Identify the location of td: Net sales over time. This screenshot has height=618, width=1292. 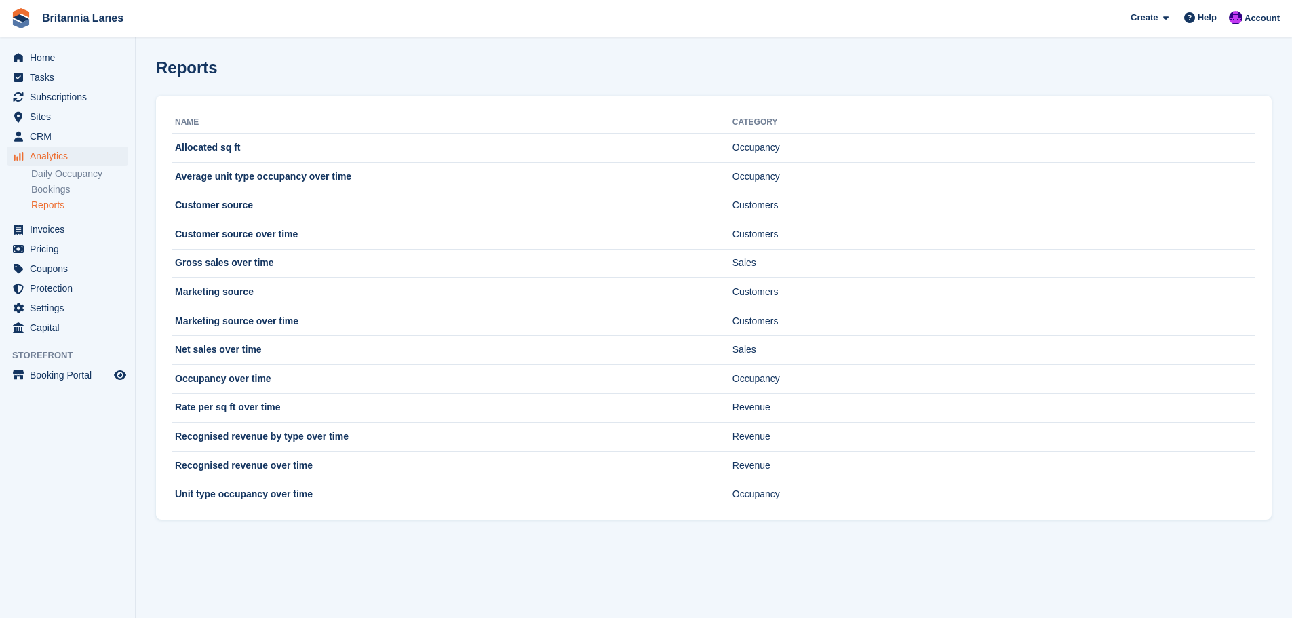
(452, 350).